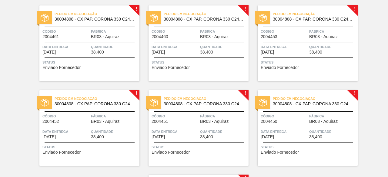  I want to click on span: 2004461, so click(51, 37).